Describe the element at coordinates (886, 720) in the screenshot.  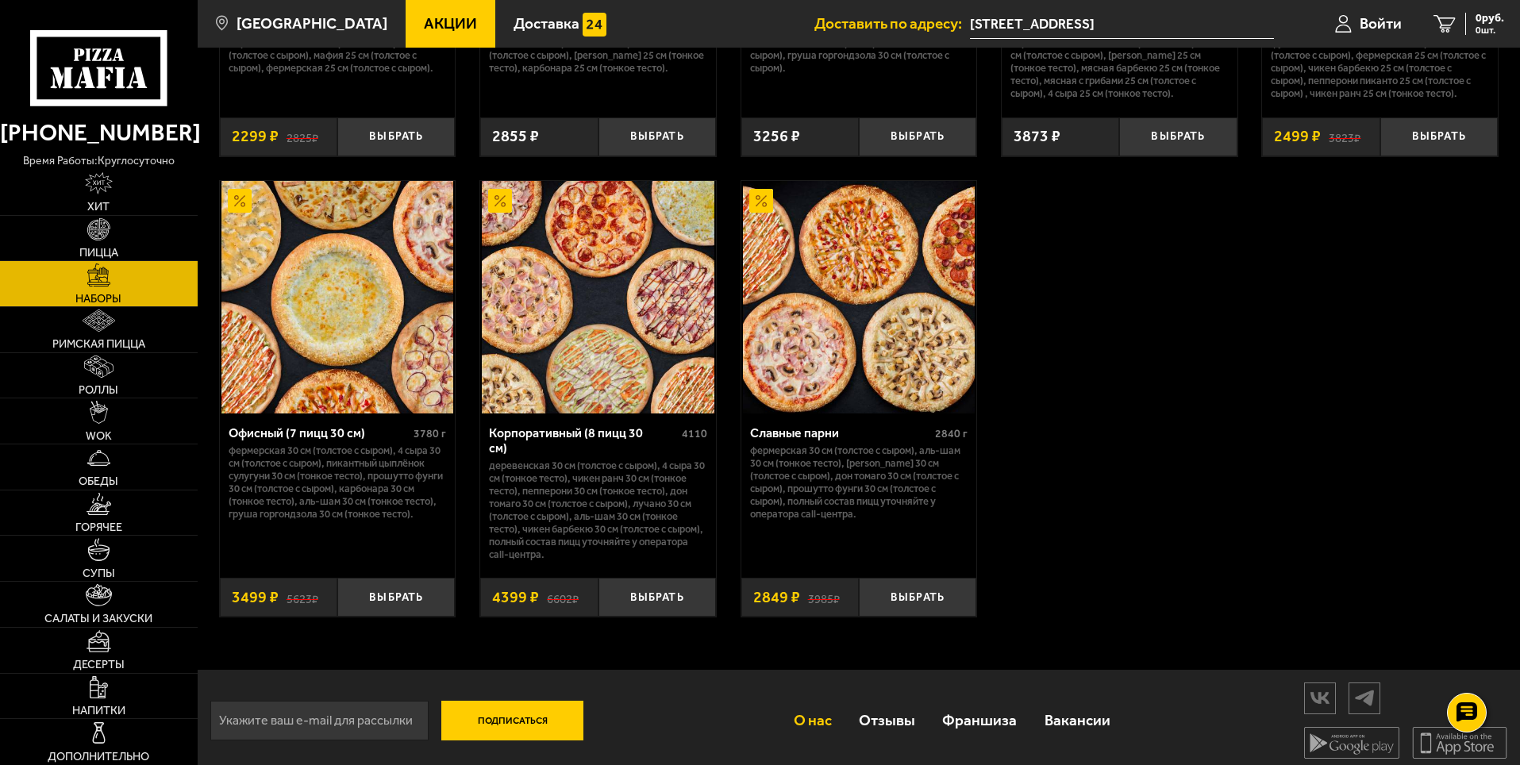
I see `a: Отзывы` at that location.